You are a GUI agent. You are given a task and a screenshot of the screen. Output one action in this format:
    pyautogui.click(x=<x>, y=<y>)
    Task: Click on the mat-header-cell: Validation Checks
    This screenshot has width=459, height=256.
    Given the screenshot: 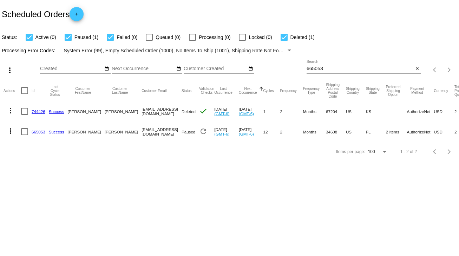 What is the action you would take?
    pyautogui.click(x=207, y=91)
    